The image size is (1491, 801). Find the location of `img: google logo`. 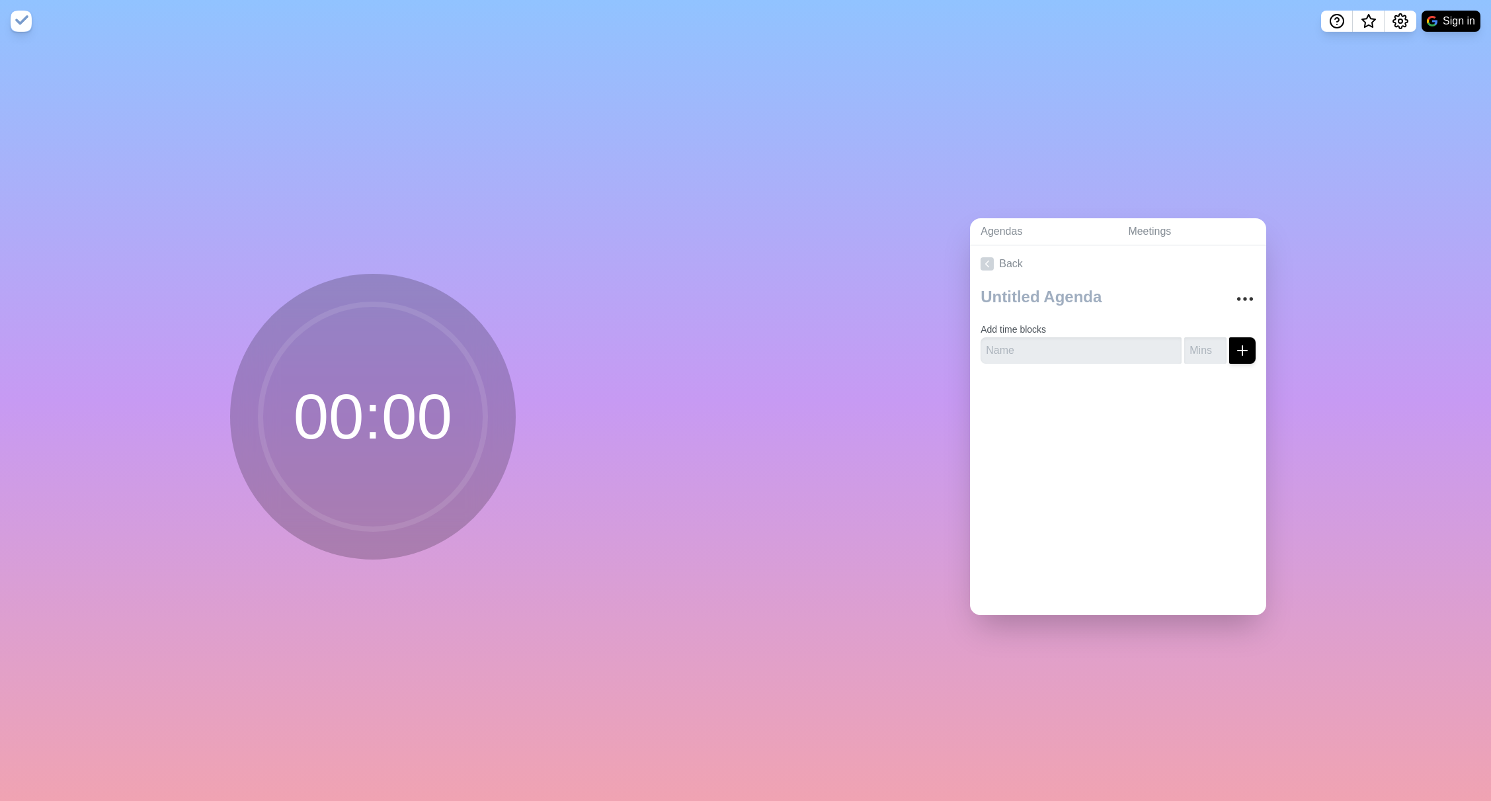

img: google logo is located at coordinates (1432, 21).